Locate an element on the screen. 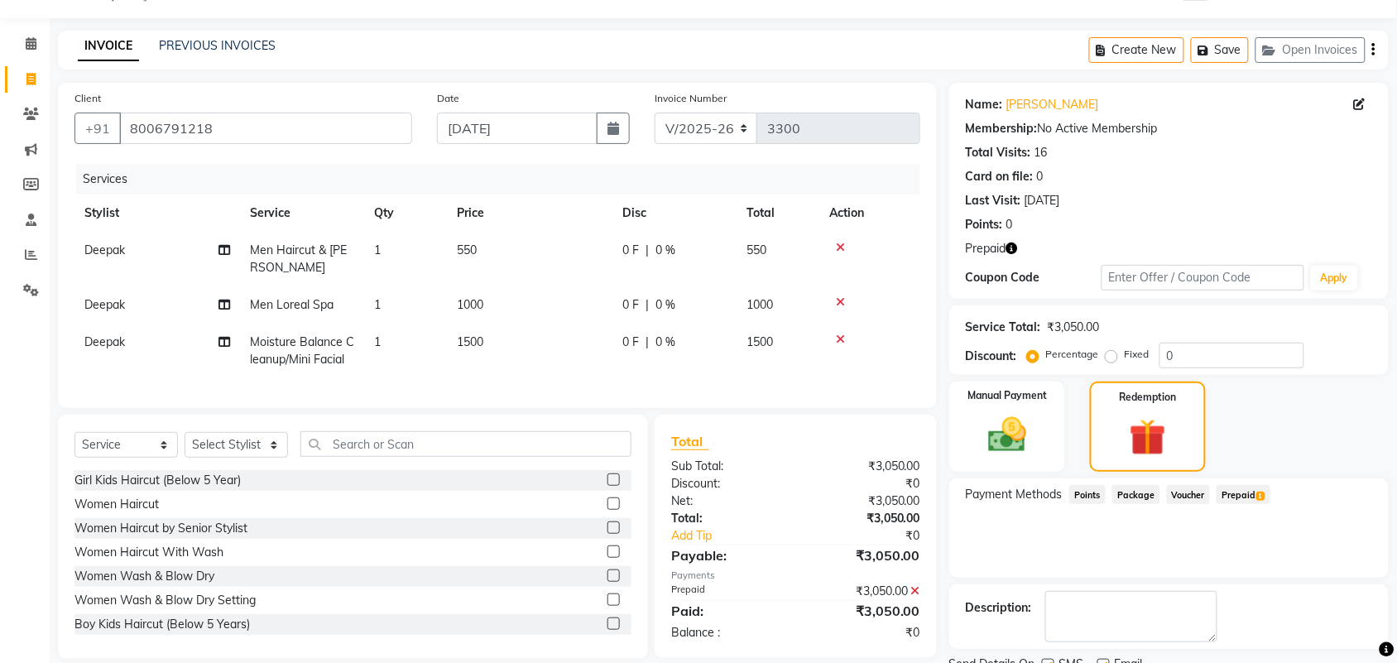 This screenshot has height=663, width=1397. label: Date is located at coordinates (448, 98).